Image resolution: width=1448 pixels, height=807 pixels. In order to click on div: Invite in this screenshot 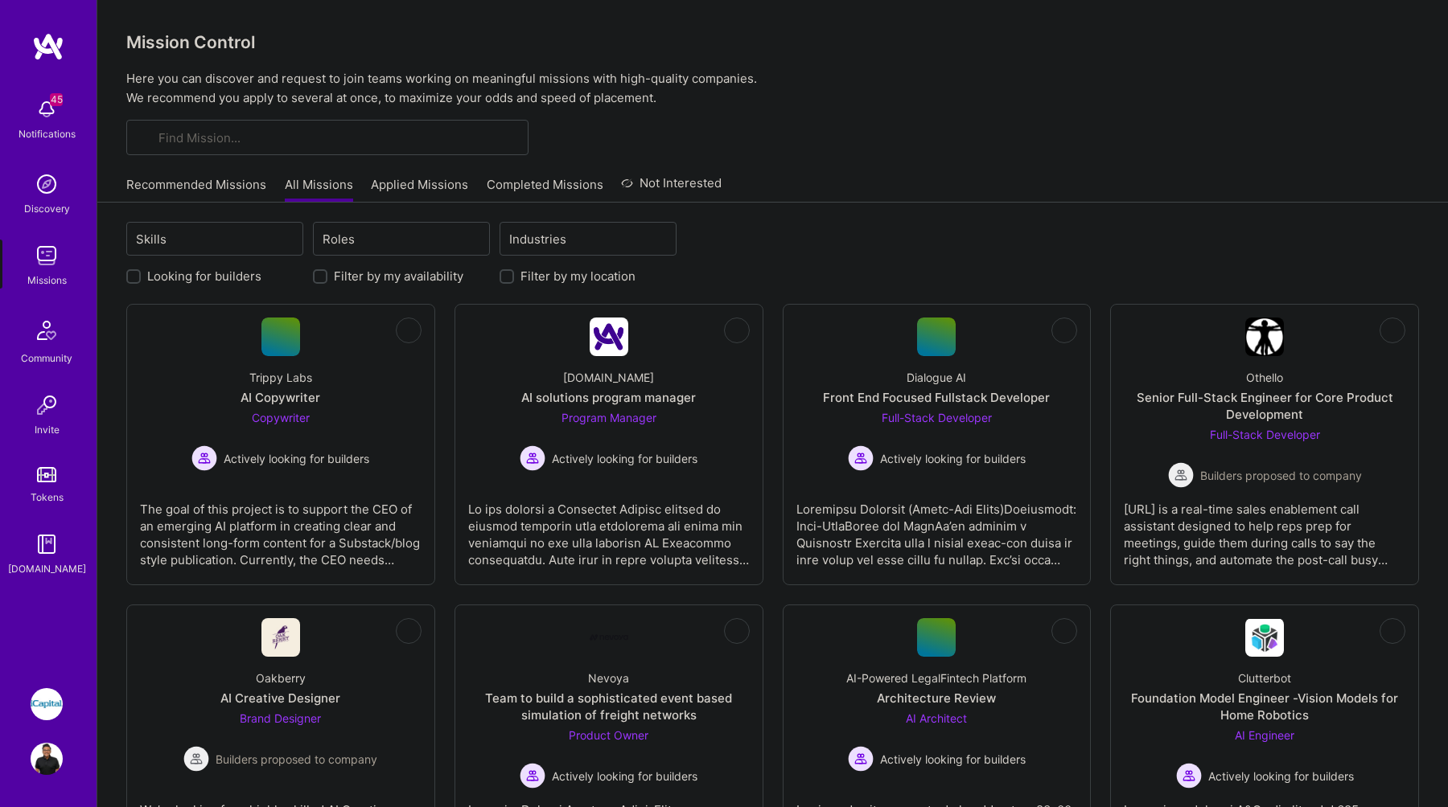, I will do `click(47, 429)`.